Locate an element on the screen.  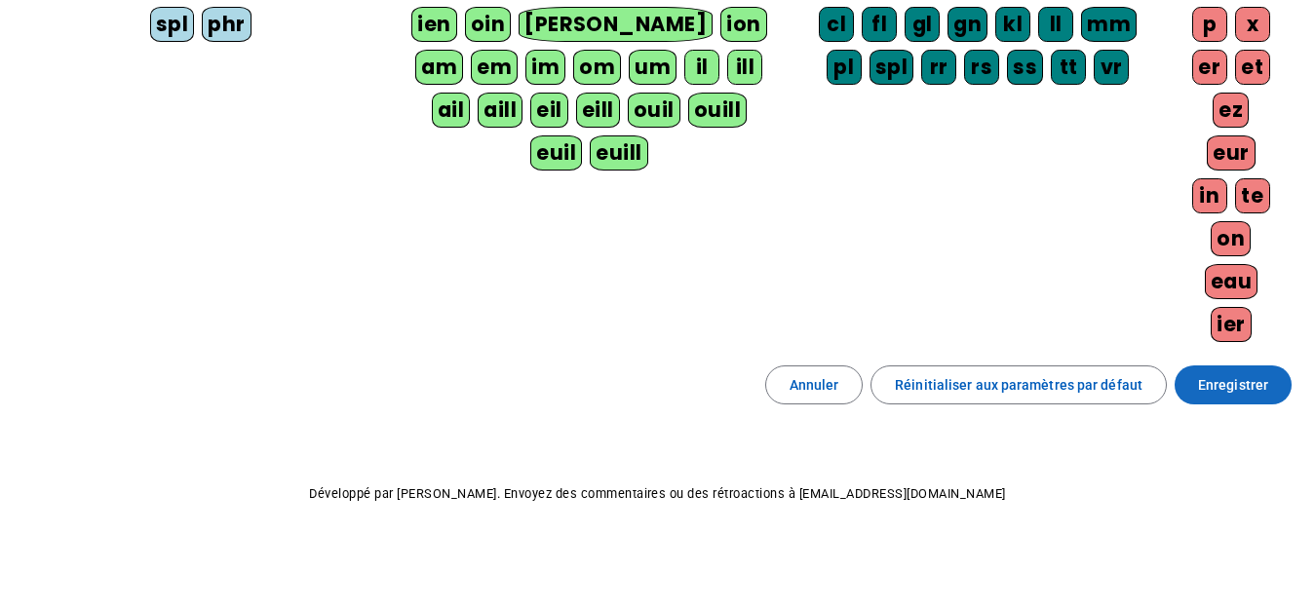
div: il is located at coordinates (702, 67).